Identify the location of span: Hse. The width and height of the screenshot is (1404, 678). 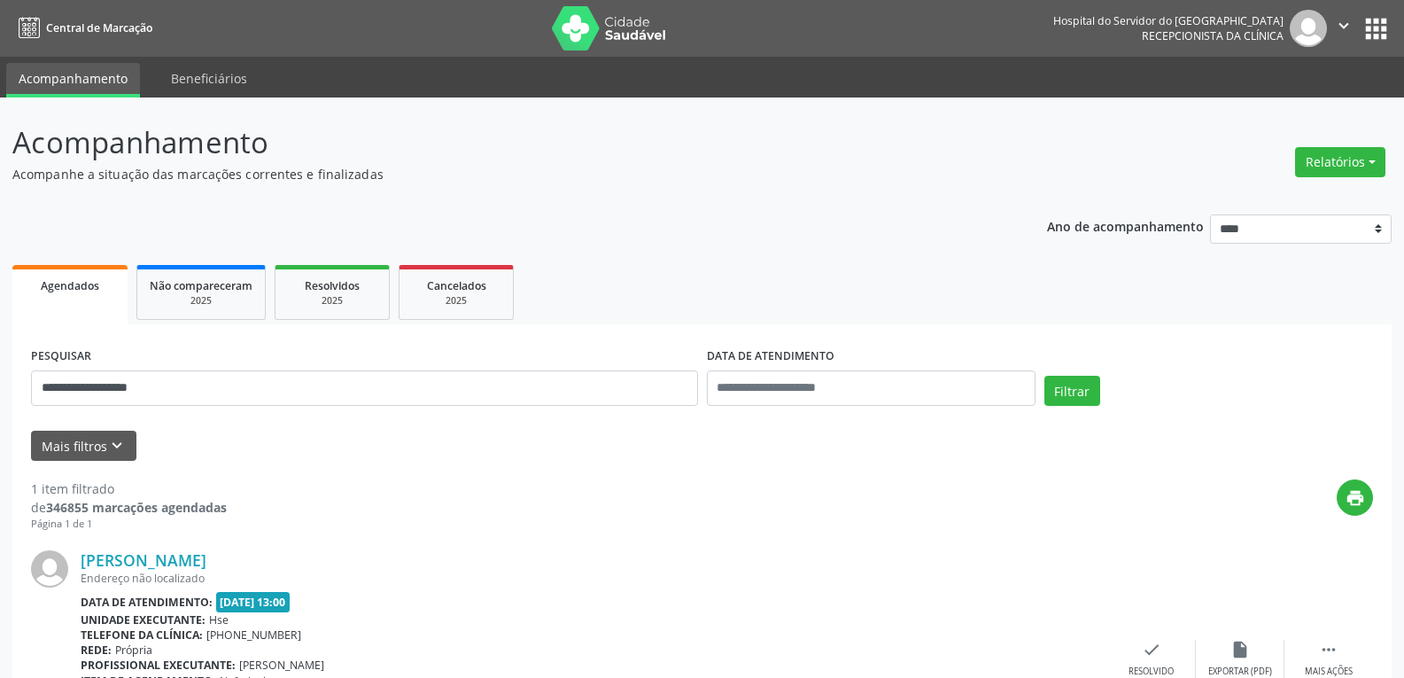
(219, 619).